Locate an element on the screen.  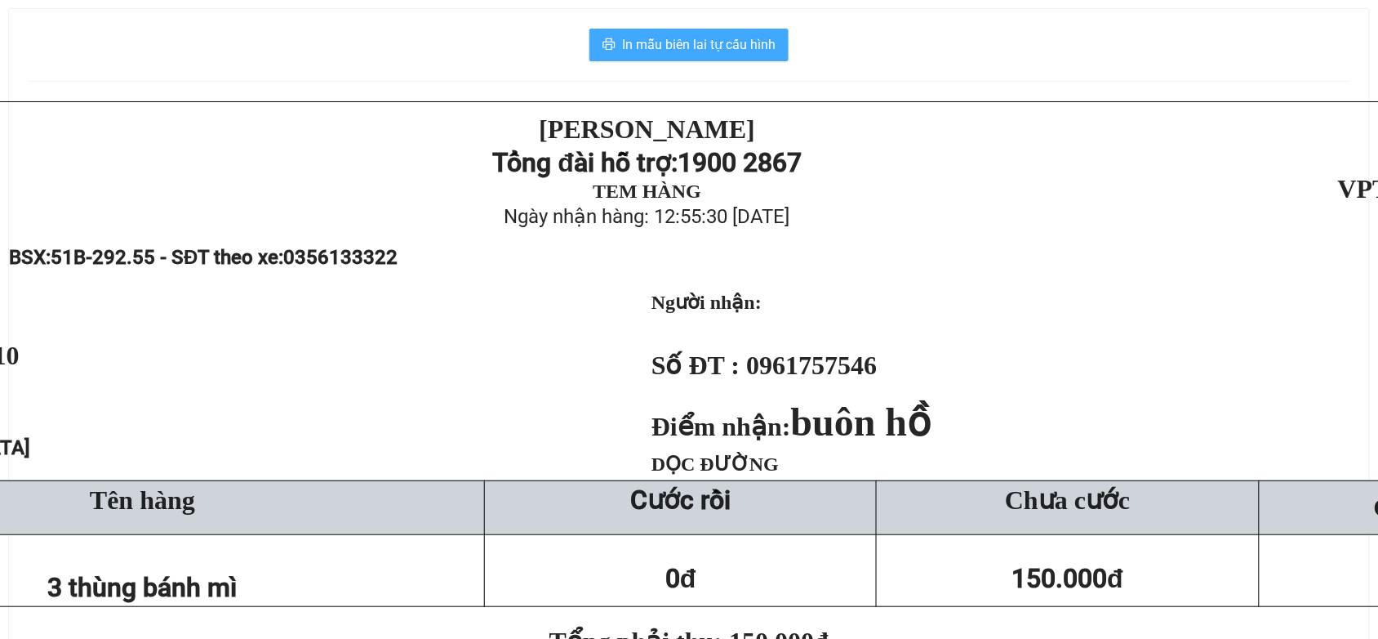
strong: Số ĐT : is located at coordinates (696, 365).